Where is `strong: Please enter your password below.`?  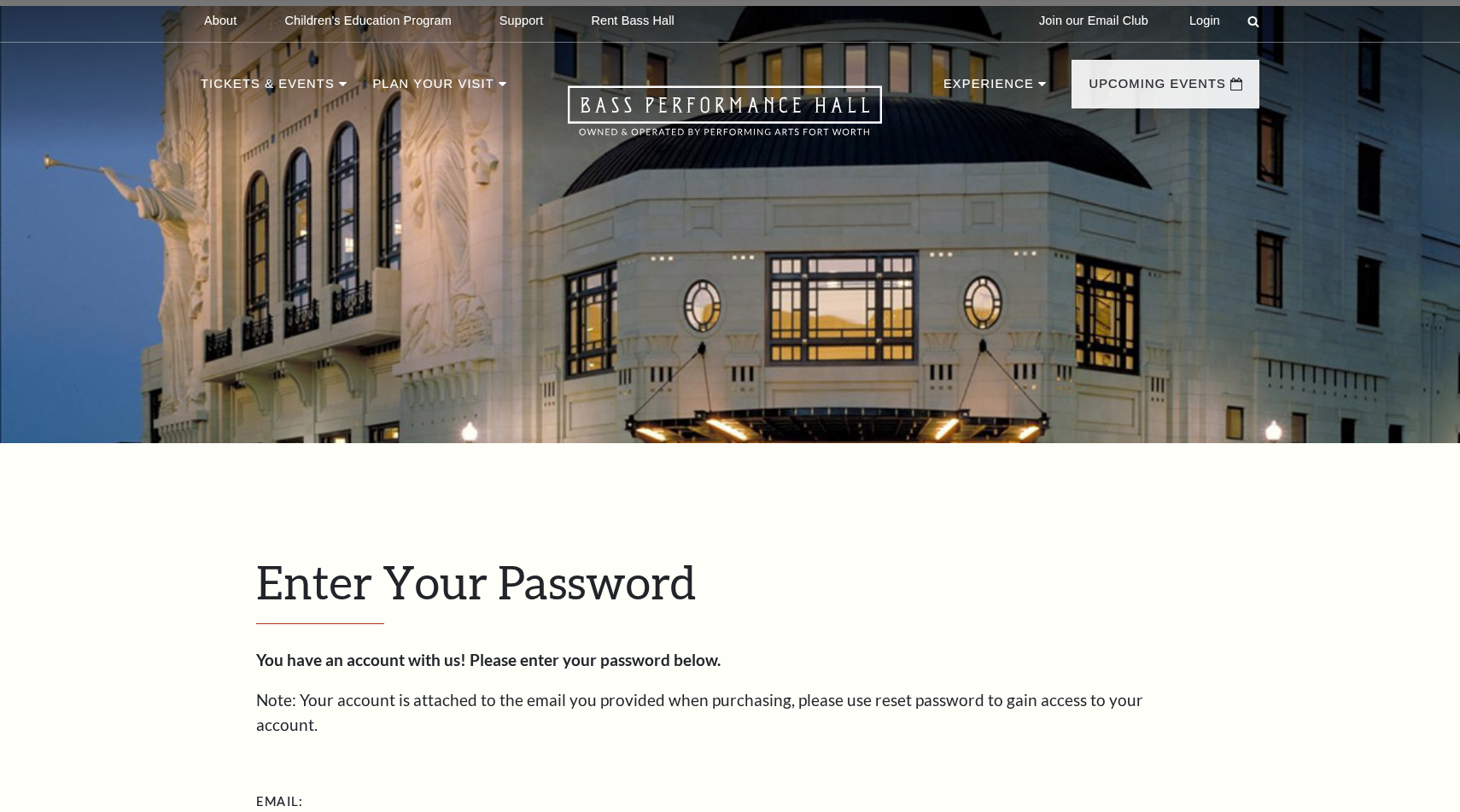
strong: Please enter your password below. is located at coordinates (595, 659).